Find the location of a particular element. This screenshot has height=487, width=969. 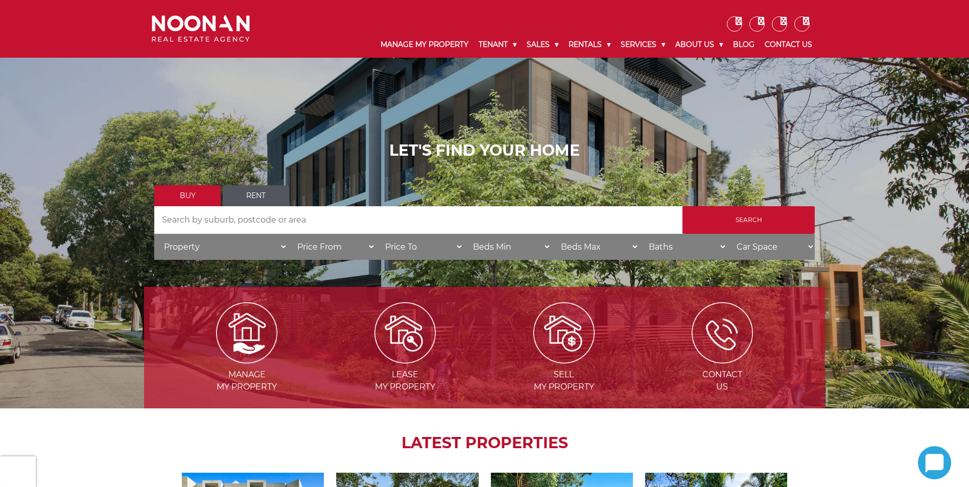

a: About Us is located at coordinates (699, 44).